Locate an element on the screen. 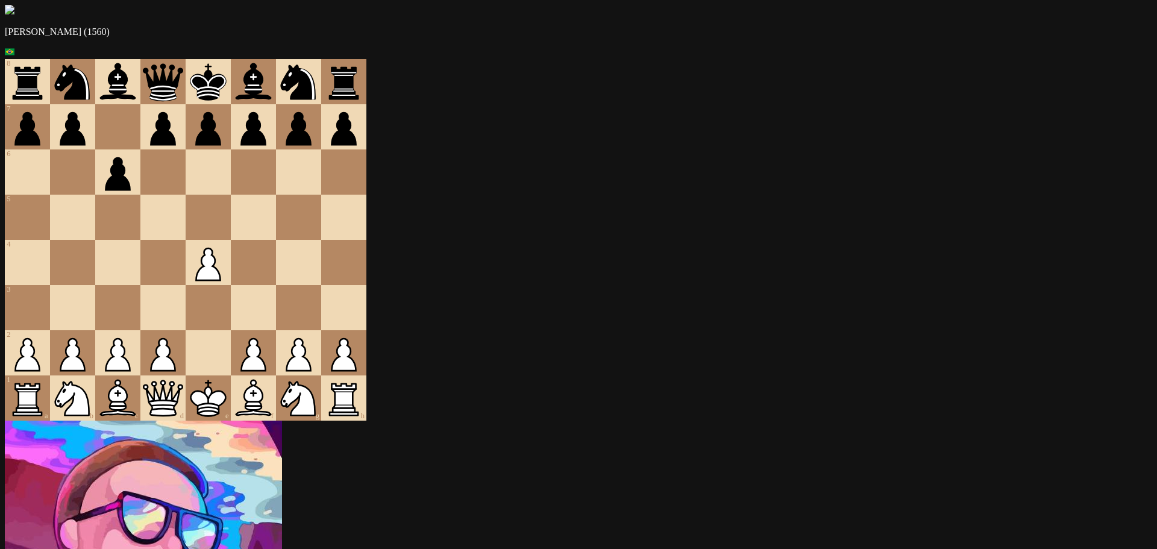 The width and height of the screenshot is (1157, 549). div: 4 is located at coordinates (27, 244).